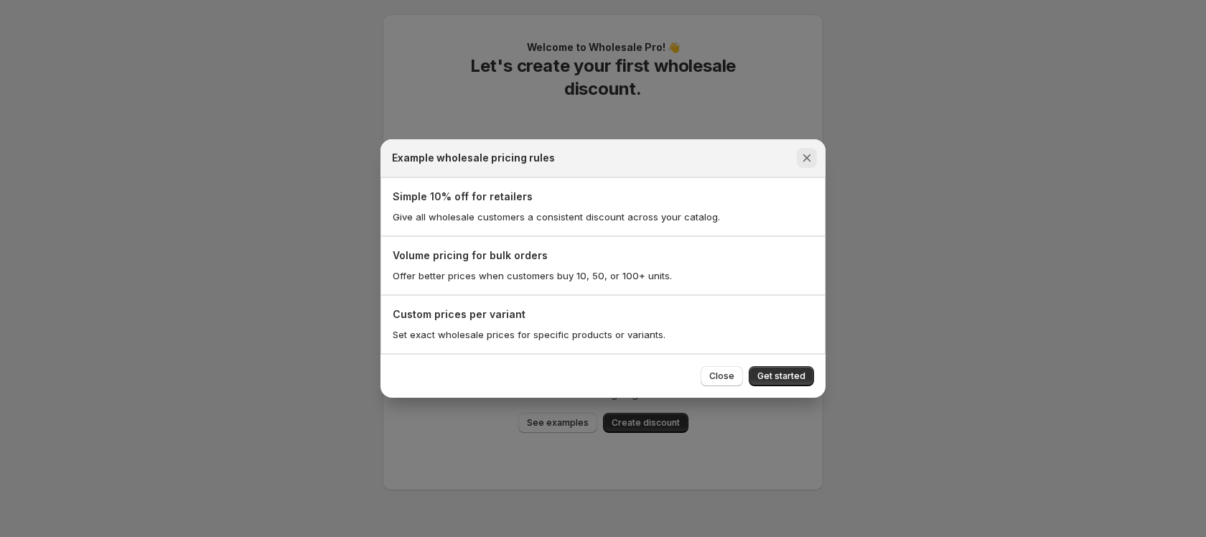  I want to click on h4: Simple 10% off for retailers, so click(603, 197).